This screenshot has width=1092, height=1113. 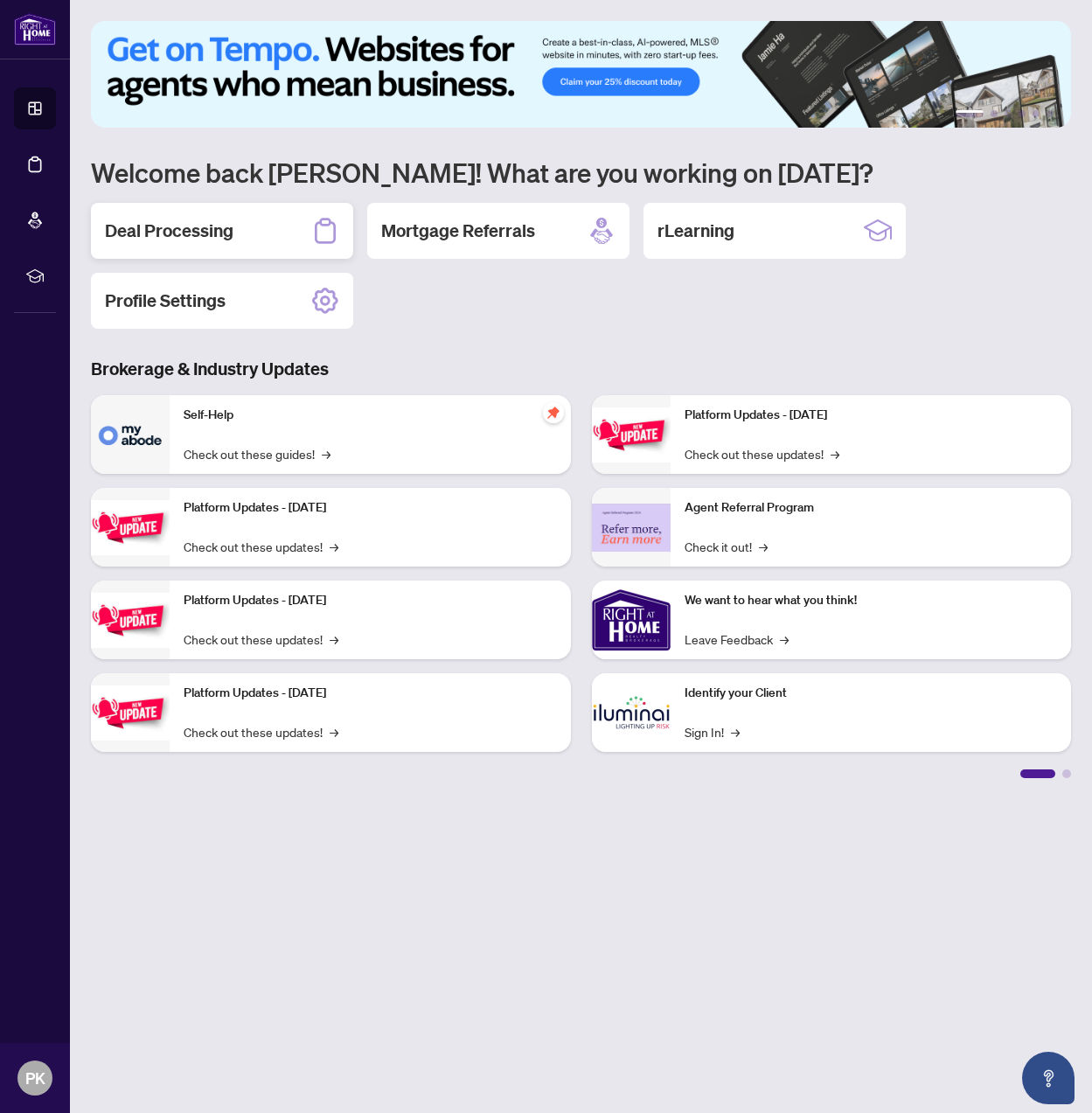 I want to click on a: Leave Feedback→, so click(x=736, y=639).